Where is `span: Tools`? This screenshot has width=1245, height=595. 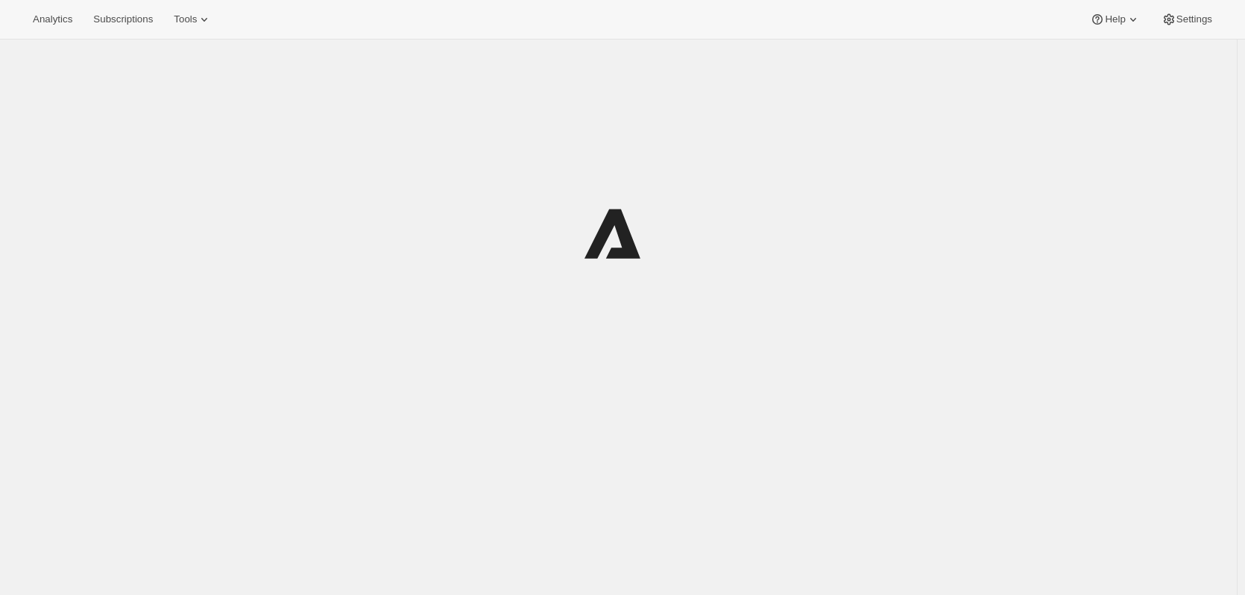 span: Tools is located at coordinates (185, 19).